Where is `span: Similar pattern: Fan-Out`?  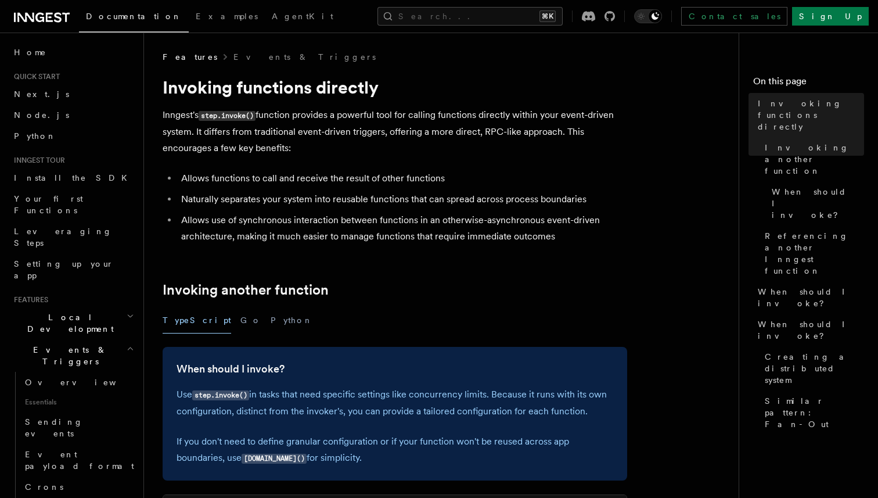
span: Similar pattern: Fan-Out is located at coordinates (815, 413).